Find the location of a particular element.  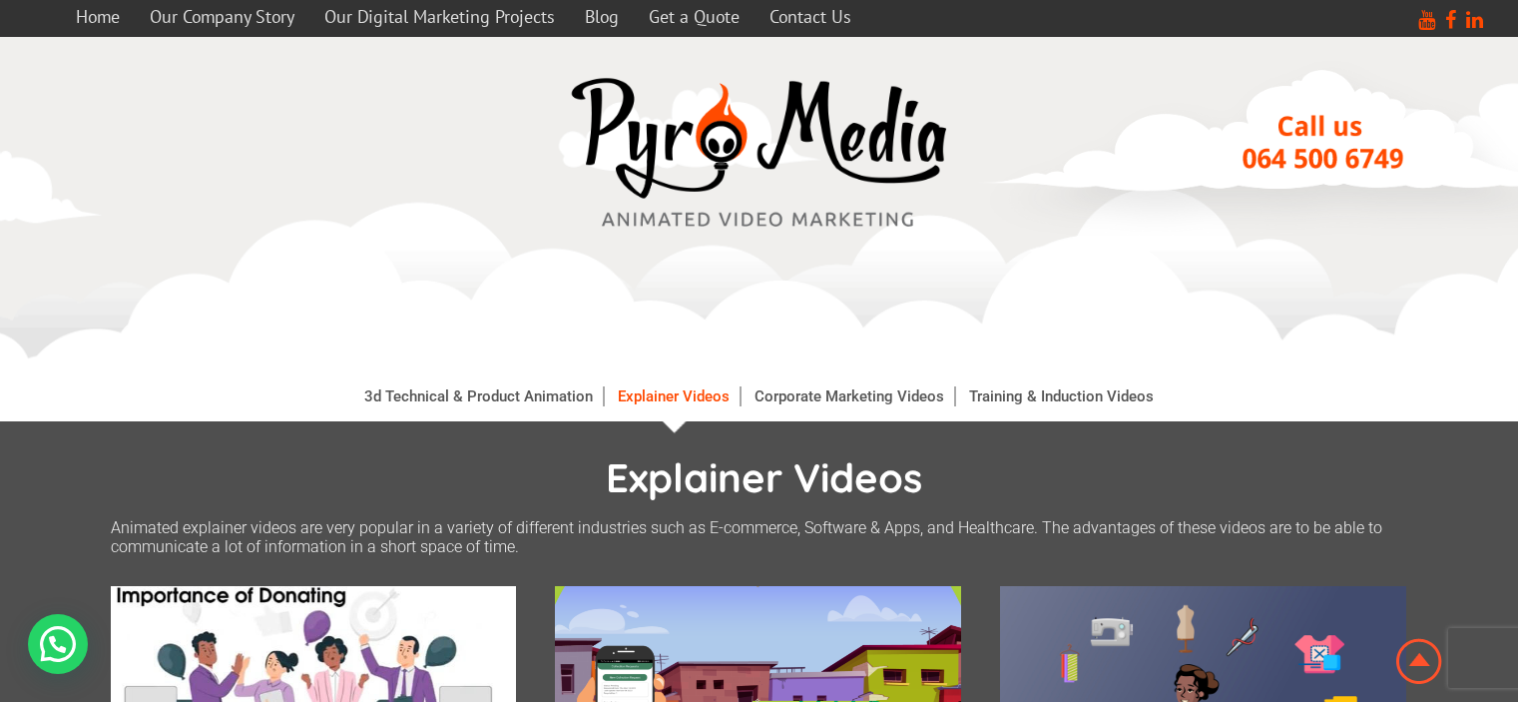

a: 3d Technical & Product Animation is located at coordinates (479, 396).